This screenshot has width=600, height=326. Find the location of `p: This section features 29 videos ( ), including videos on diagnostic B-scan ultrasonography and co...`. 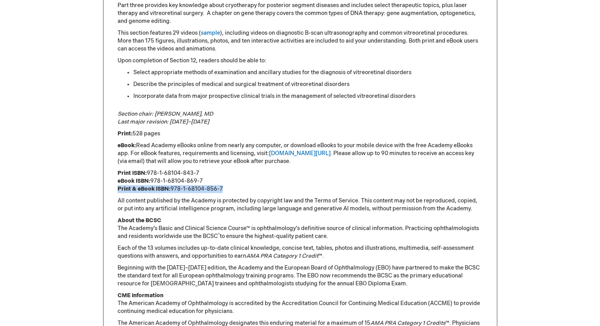

p: This section features 29 videos ( ), including videos on diagnostic B-scan ultrasonography and co... is located at coordinates (300, 41).